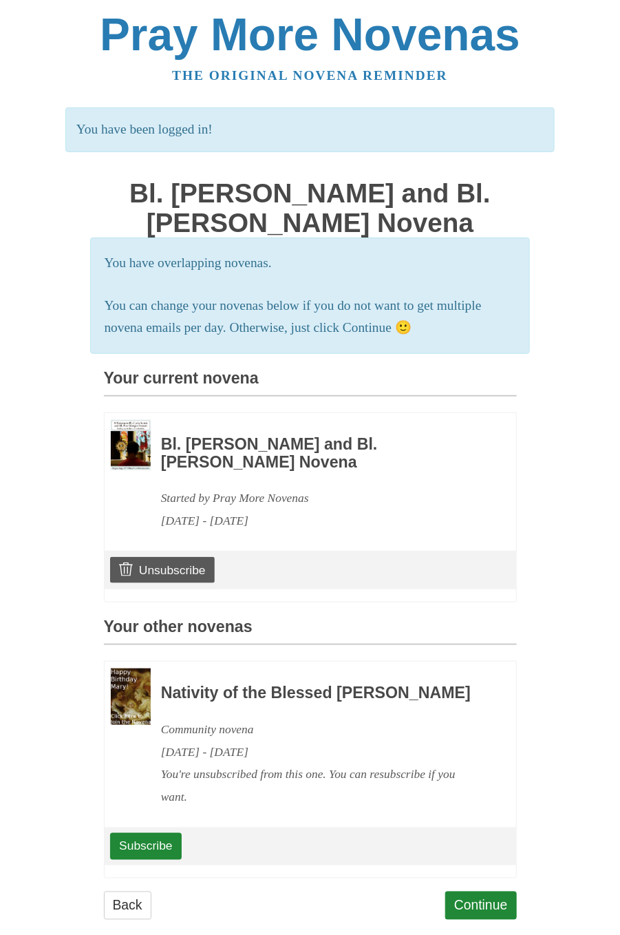 Image resolution: width=620 pixels, height=935 pixels. Describe the element at coordinates (127, 905) in the screenshot. I see `a: Back` at that location.